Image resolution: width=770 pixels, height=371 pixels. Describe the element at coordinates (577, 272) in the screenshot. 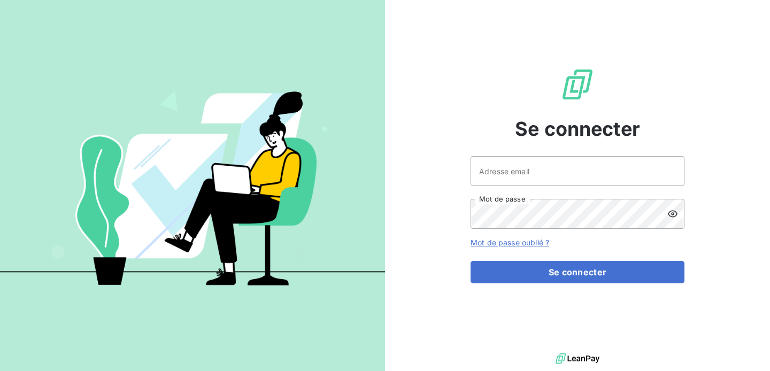

I see `button: Se connecter` at that location.